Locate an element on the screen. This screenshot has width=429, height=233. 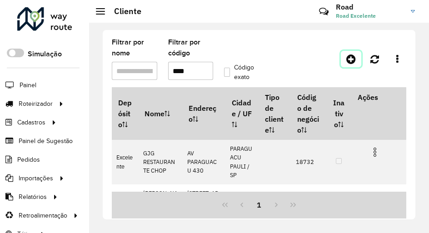
span: Importações is located at coordinates (36, 178).